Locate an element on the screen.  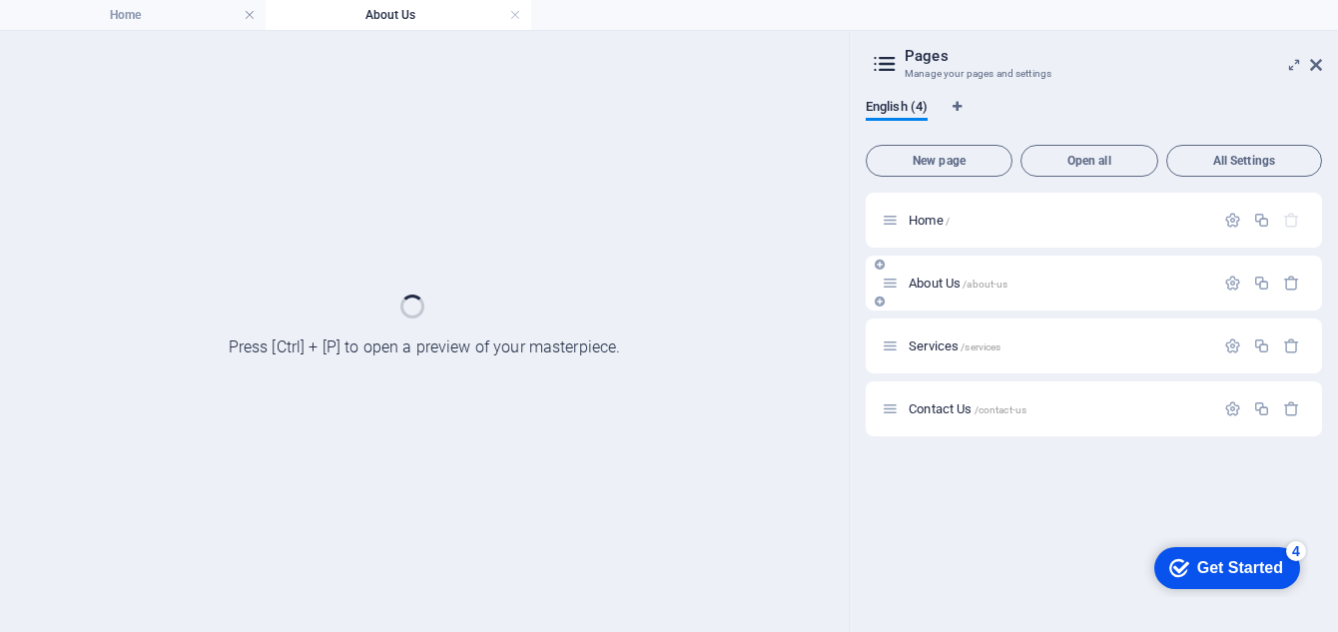
div: Services/services is located at coordinates (1058, 345).